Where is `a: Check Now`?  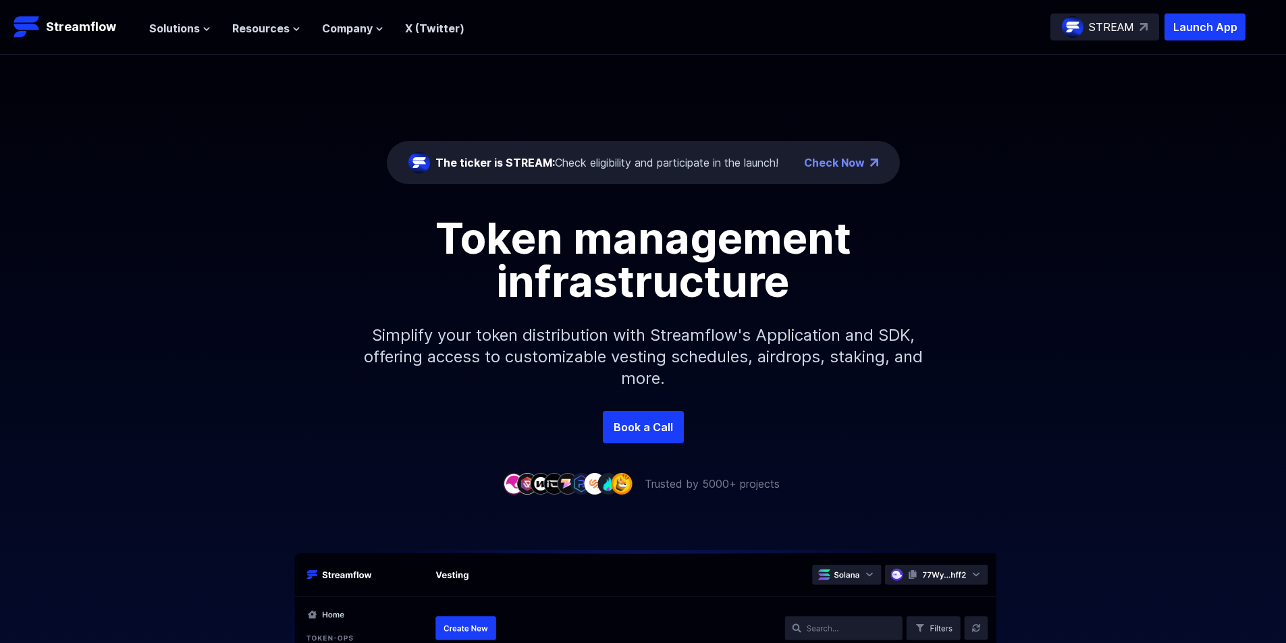
a: Check Now is located at coordinates (834, 163).